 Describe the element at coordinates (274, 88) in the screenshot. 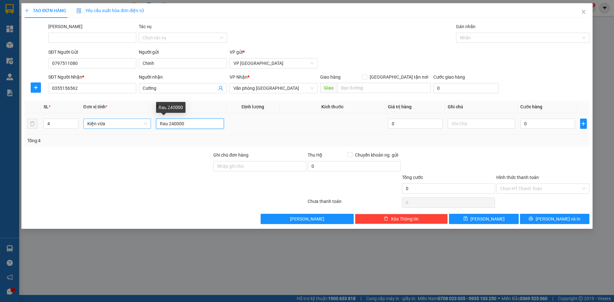

I see `span: Văn phòng Đà Nẵng` at that location.